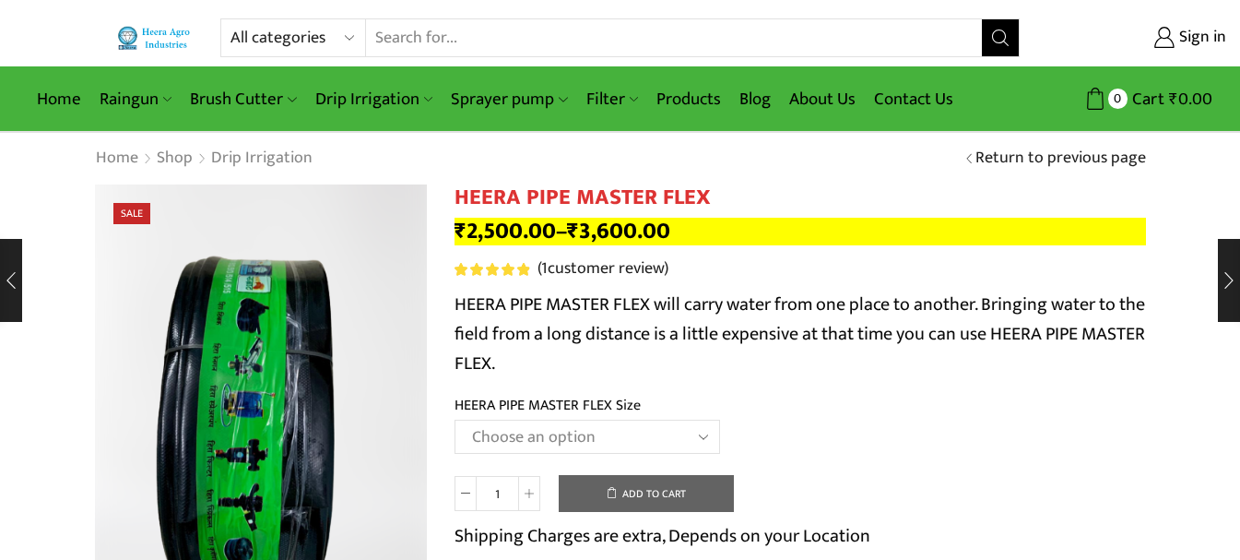 This screenshot has width=1240, height=560. Describe the element at coordinates (1061, 159) in the screenshot. I see `a: Return to previous page` at that location.